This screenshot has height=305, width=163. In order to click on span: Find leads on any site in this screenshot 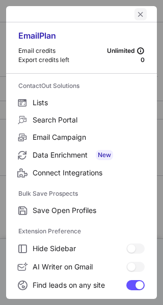, I will do `click(79, 285)`.